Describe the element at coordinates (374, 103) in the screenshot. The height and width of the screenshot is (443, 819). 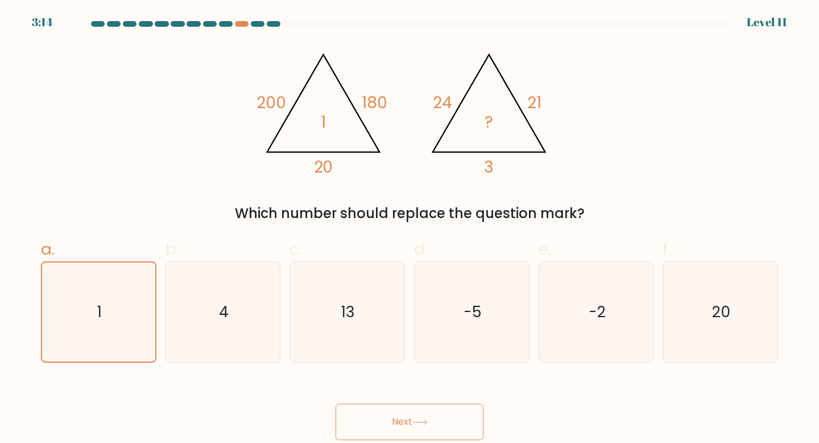
I see `tspan: 180` at that location.